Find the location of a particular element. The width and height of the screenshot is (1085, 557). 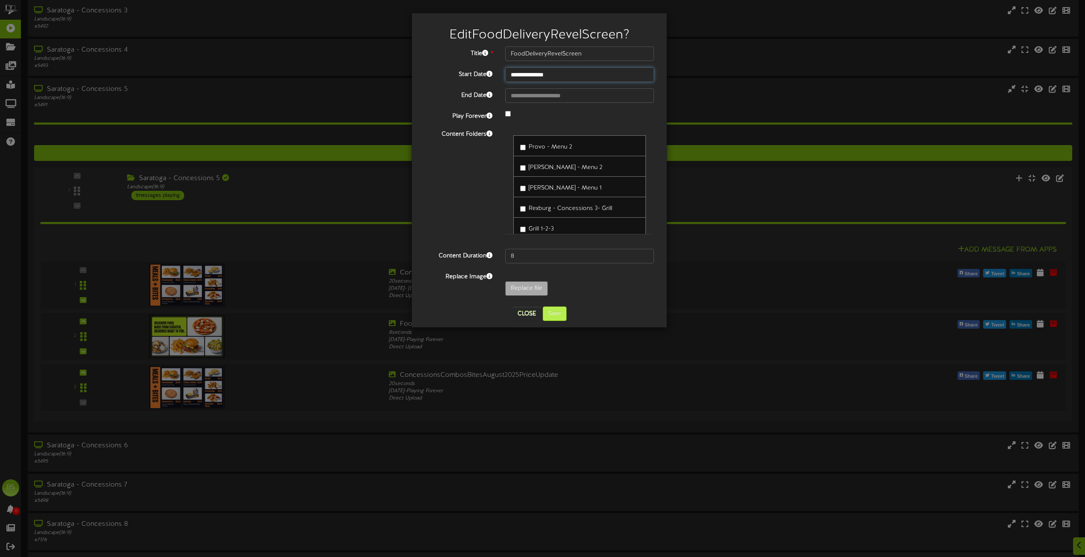

h2: Edit FoodDeliveryRevelScreen ? is located at coordinates (540, 35).